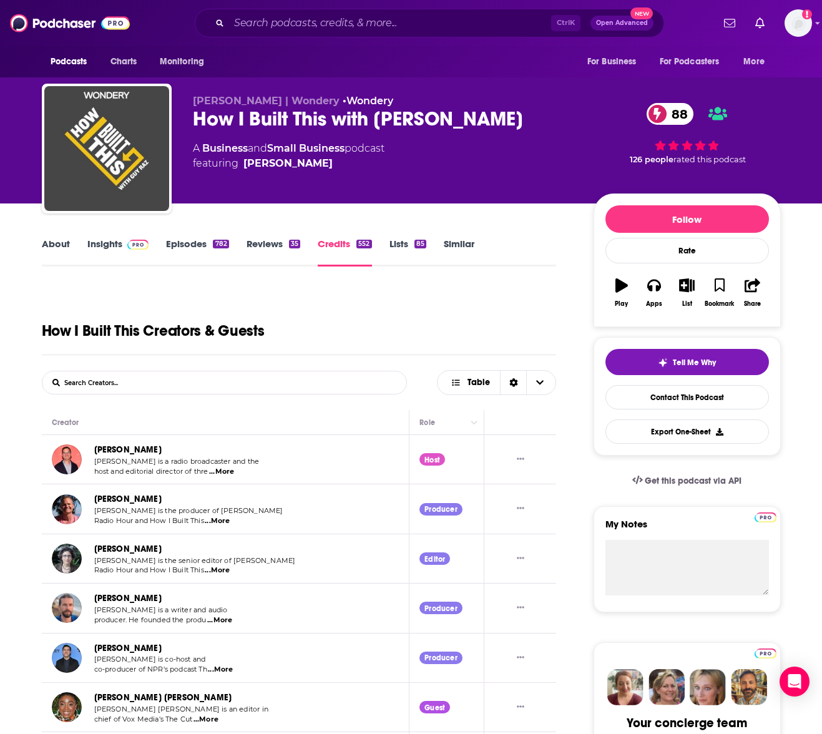 Image resolution: width=822 pixels, height=734 pixels. What do you see at coordinates (288, 164) in the screenshot?
I see `span: featuring` at bounding box center [288, 164].